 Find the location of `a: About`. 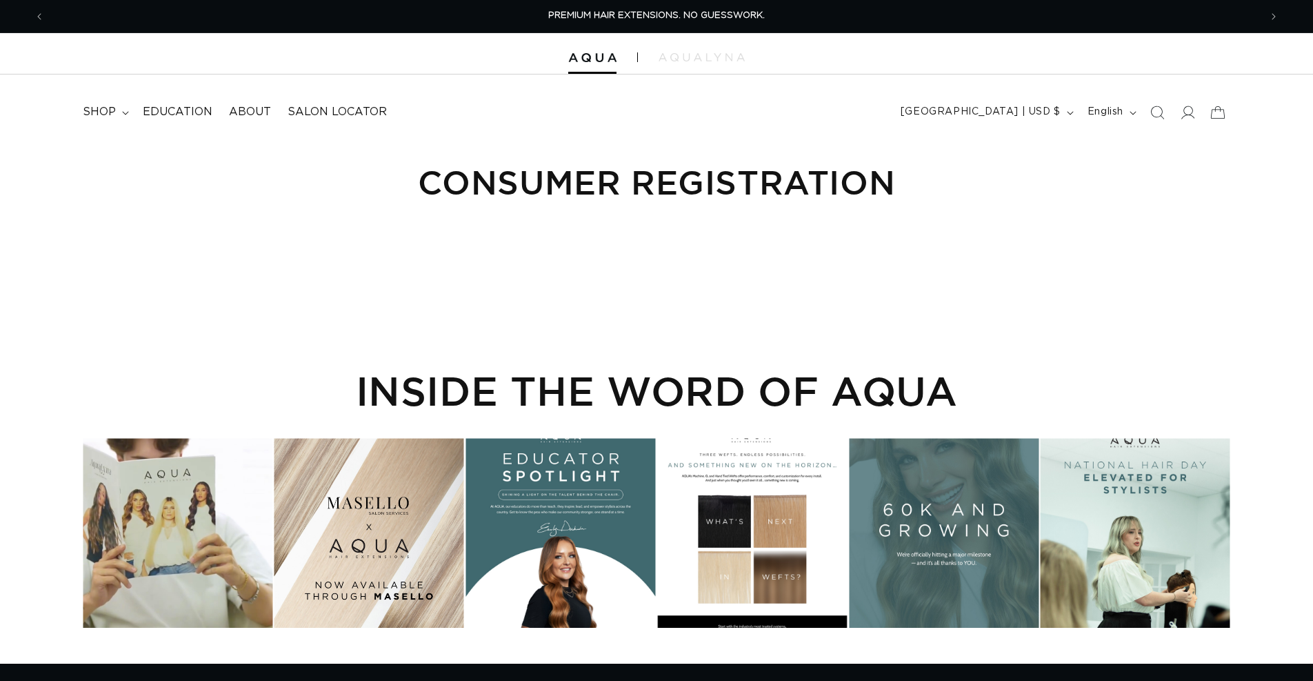

a: About is located at coordinates (250, 112).